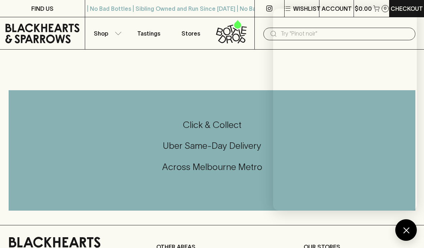  What do you see at coordinates (42, 9) in the screenshot?
I see `p: FIND US` at bounding box center [42, 9].